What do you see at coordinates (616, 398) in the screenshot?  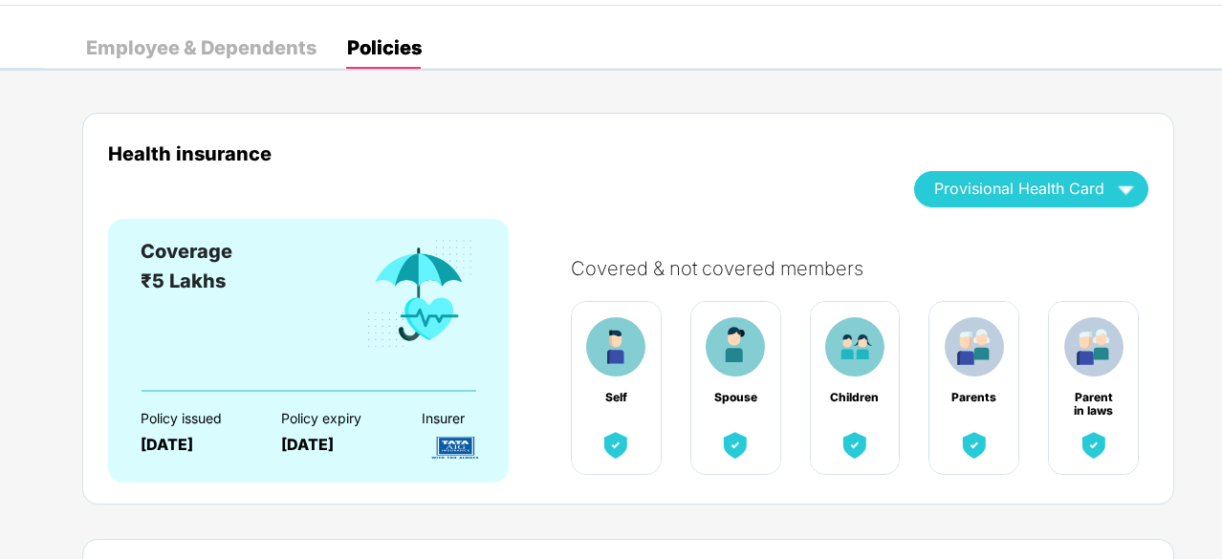 I see `div: Self` at bounding box center [616, 398].